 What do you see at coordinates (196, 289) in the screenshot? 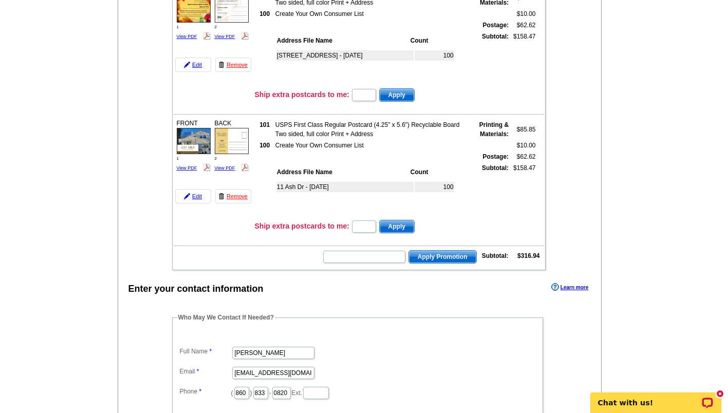
I see `div: Enter your contact information` at bounding box center [196, 289].